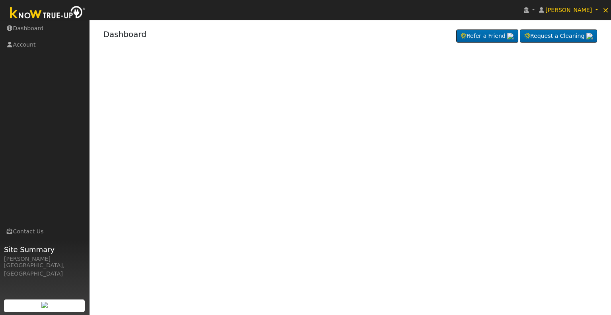 The image size is (611, 315). I want to click on a: Request a Cleaning, so click(559, 36).